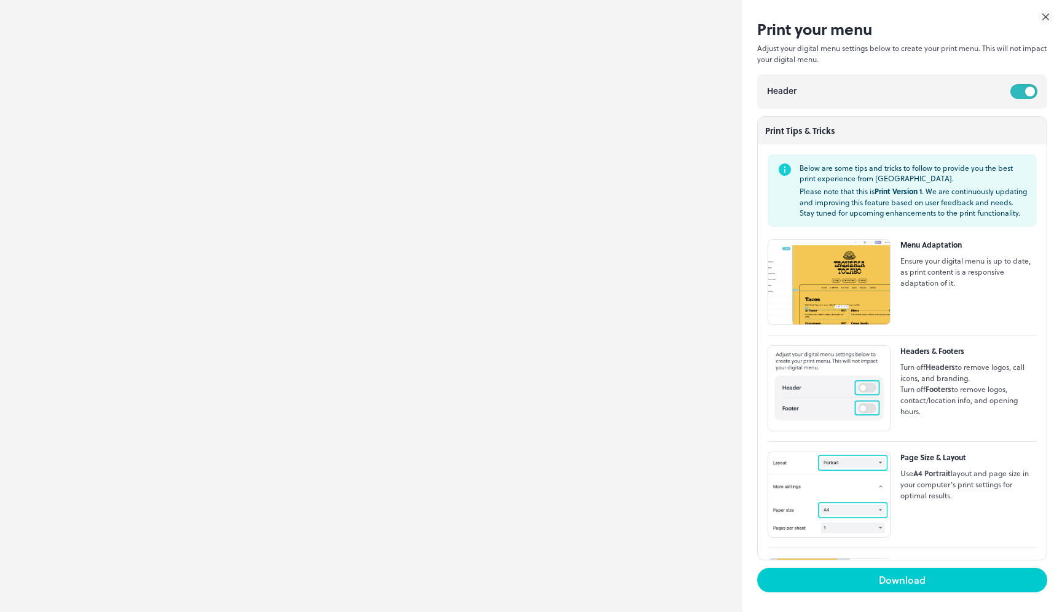 The height and width of the screenshot is (612, 1062). I want to click on p: Headers & Footers, so click(969, 351).